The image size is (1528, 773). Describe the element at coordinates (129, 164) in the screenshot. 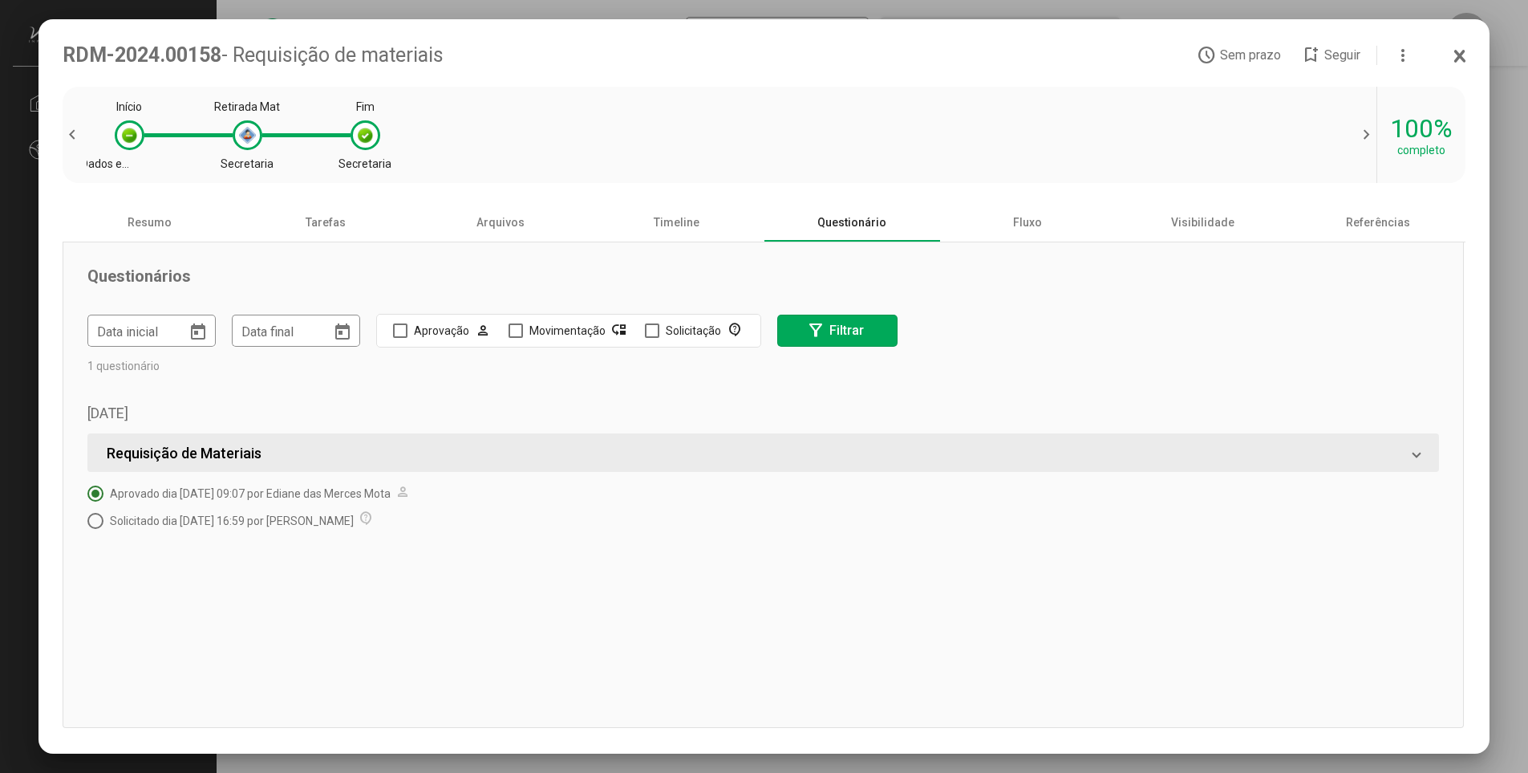

I see `div: Dados e Segurança` at that location.